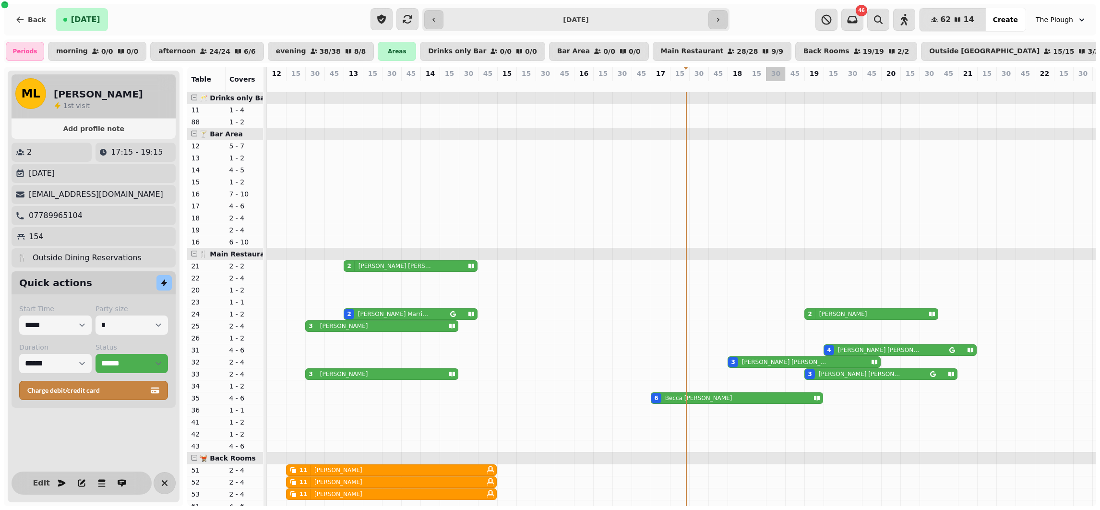  Describe the element at coordinates (206, 482) in the screenshot. I see `p: 52` at that location.